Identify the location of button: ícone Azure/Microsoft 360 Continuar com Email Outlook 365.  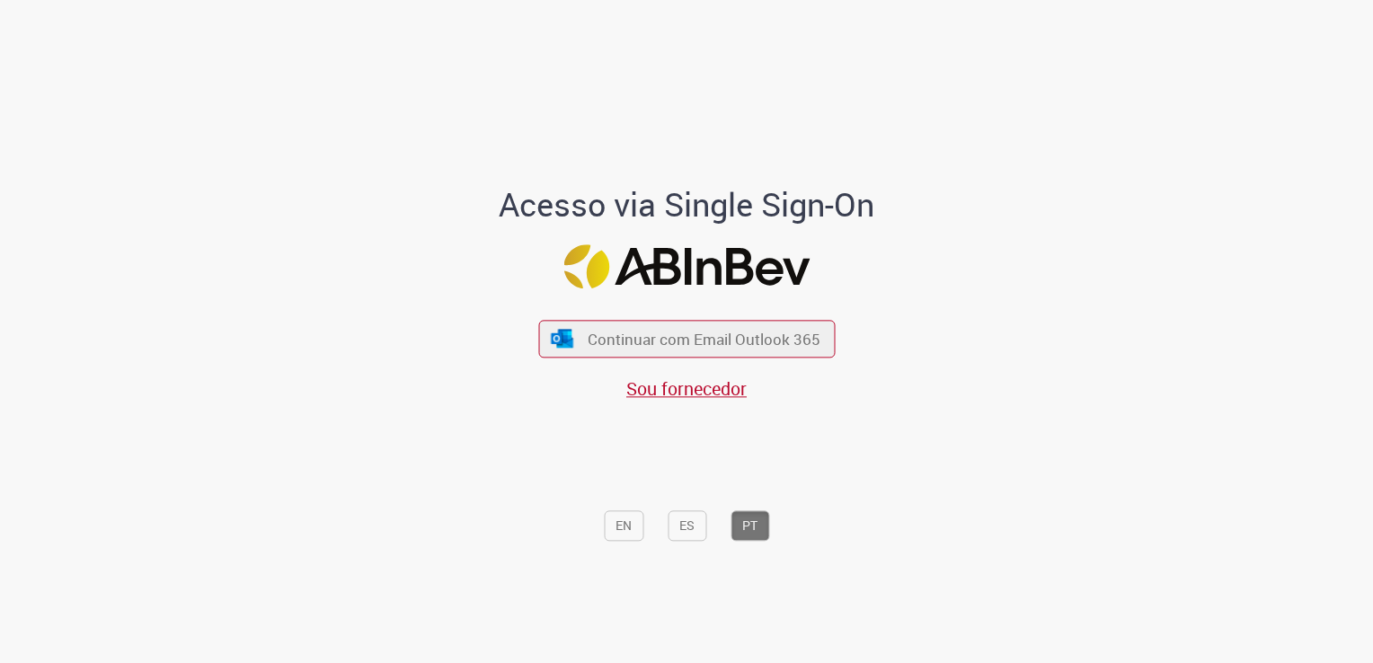
(686, 339).